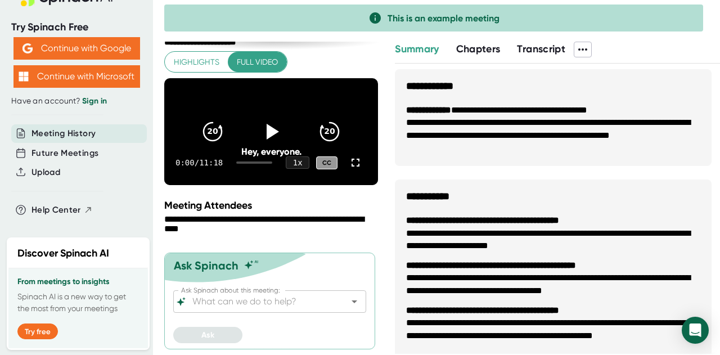  Describe the element at coordinates (272, 205) in the screenshot. I see `div: Meeting Attendees` at that location.